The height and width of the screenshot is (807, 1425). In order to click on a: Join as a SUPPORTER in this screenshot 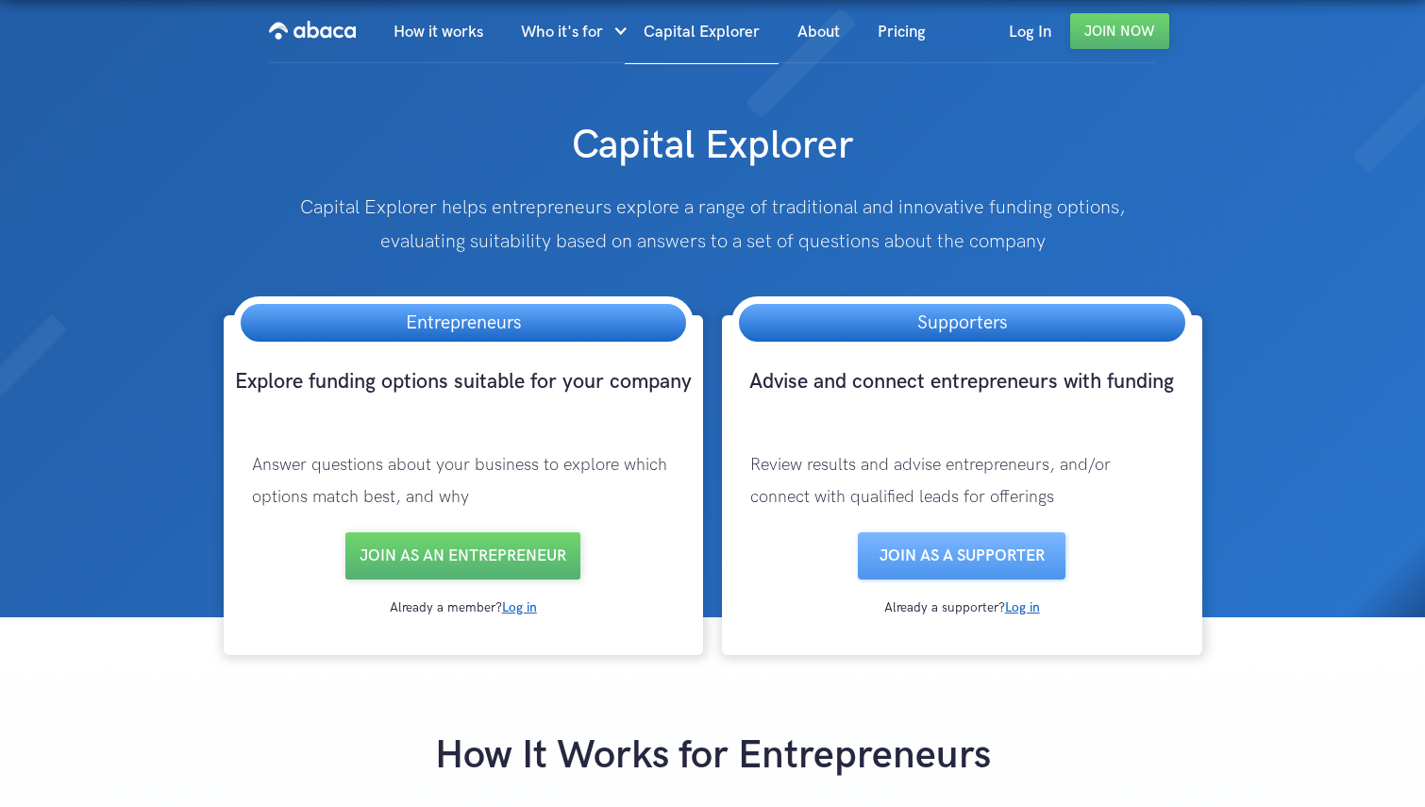, I will do `click(961, 556)`.